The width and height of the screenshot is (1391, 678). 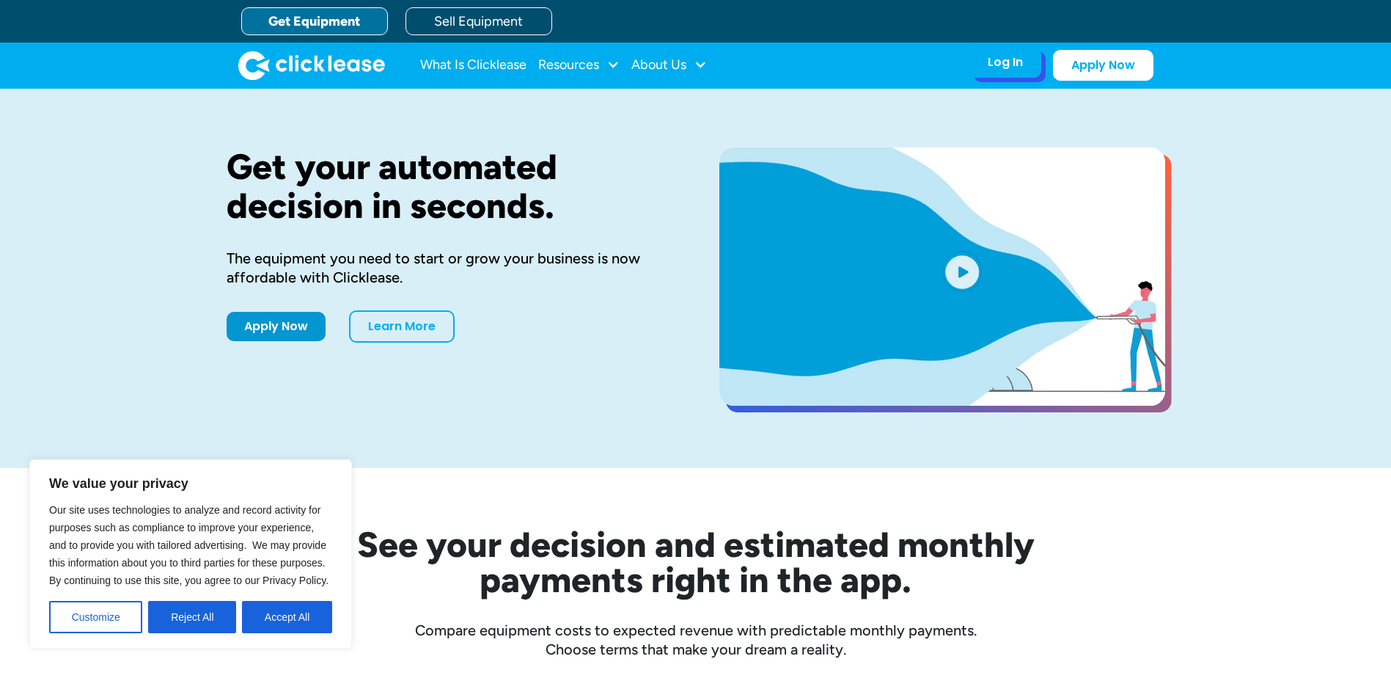 What do you see at coordinates (287, 617) in the screenshot?
I see `button: Accept All` at bounding box center [287, 617].